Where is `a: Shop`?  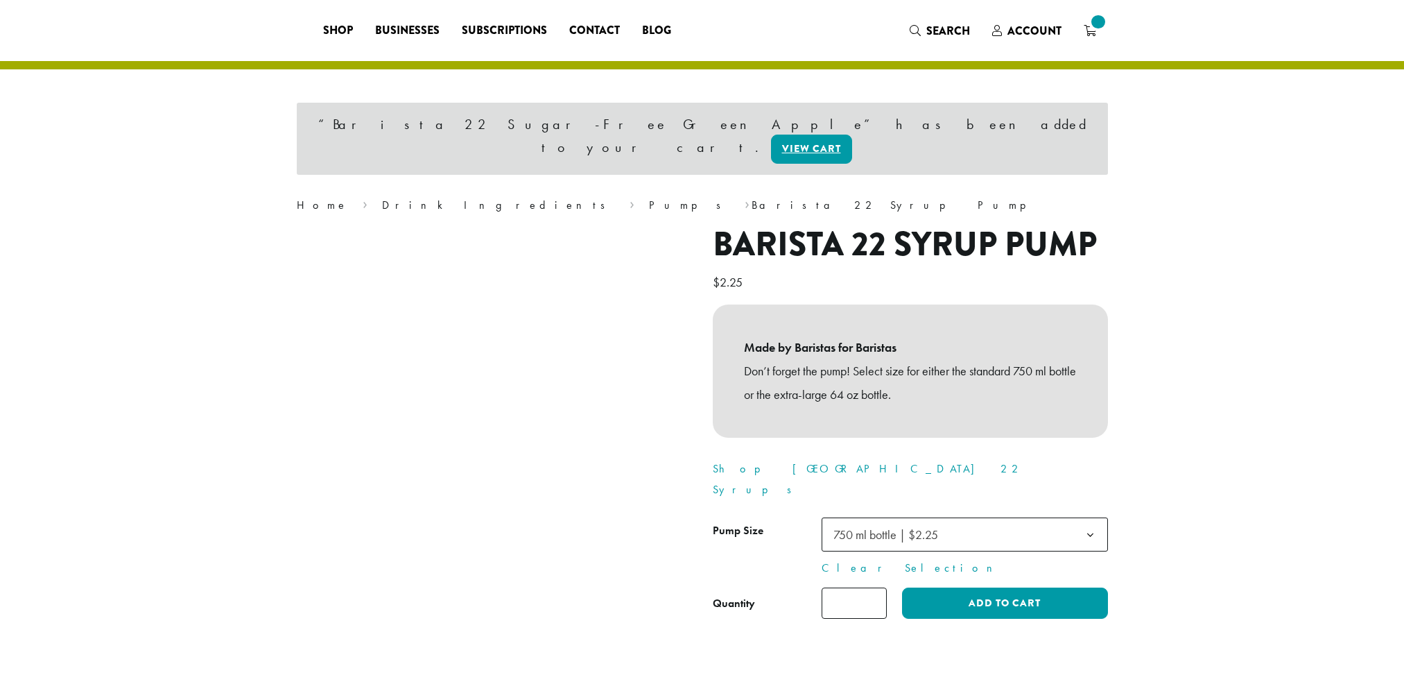 a: Shop is located at coordinates (338, 31).